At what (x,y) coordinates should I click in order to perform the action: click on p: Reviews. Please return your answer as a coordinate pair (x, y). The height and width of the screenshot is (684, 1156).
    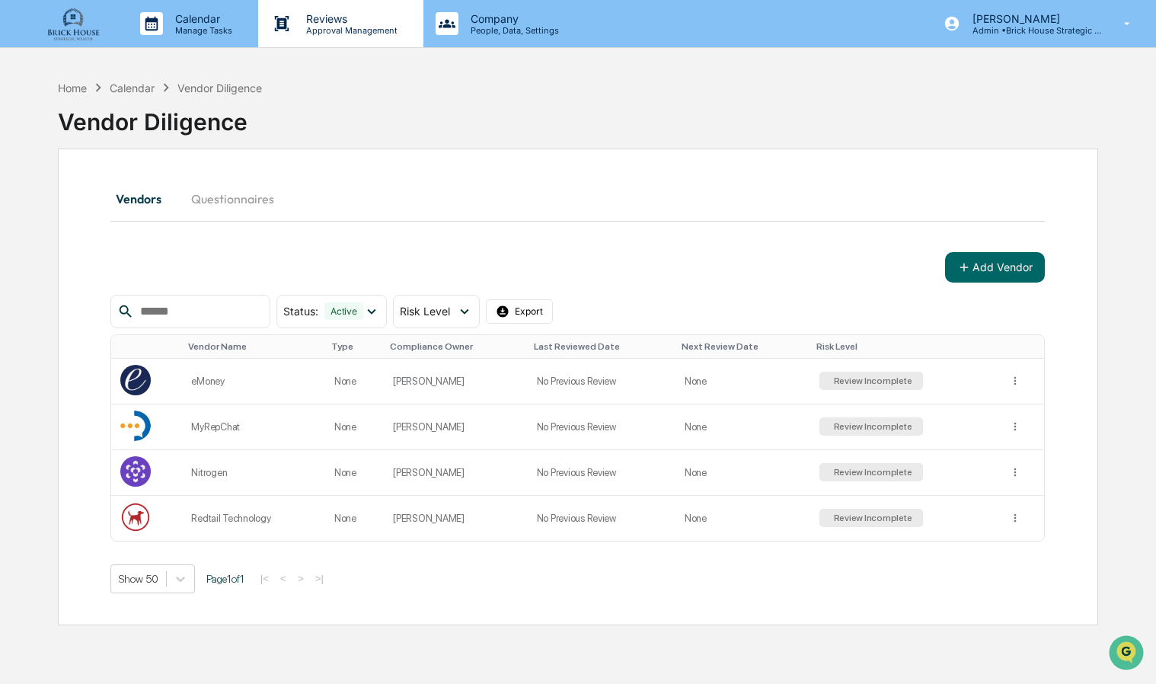
    Looking at the image, I should click on (350, 18).